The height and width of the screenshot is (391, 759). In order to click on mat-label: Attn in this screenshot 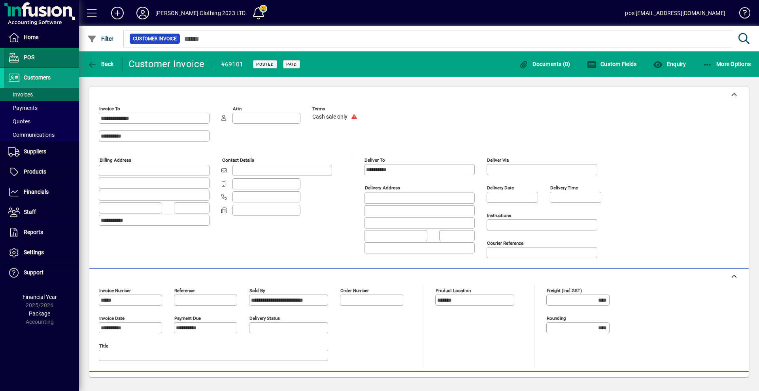, I will do `click(237, 109)`.